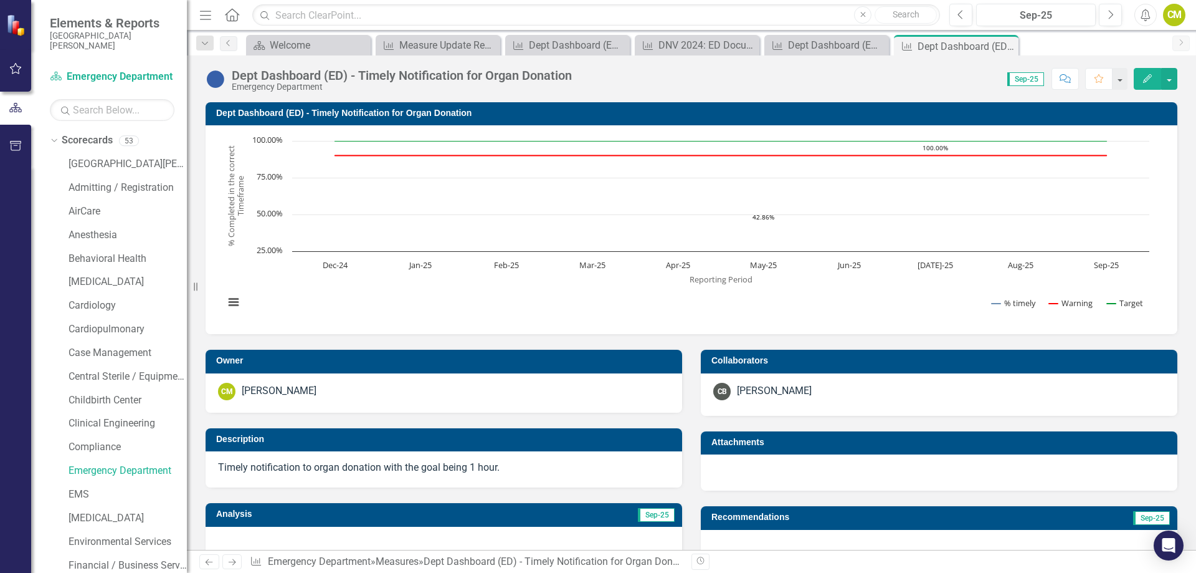 The height and width of the screenshot is (573, 1196). I want to click on a: Scorecards, so click(87, 140).